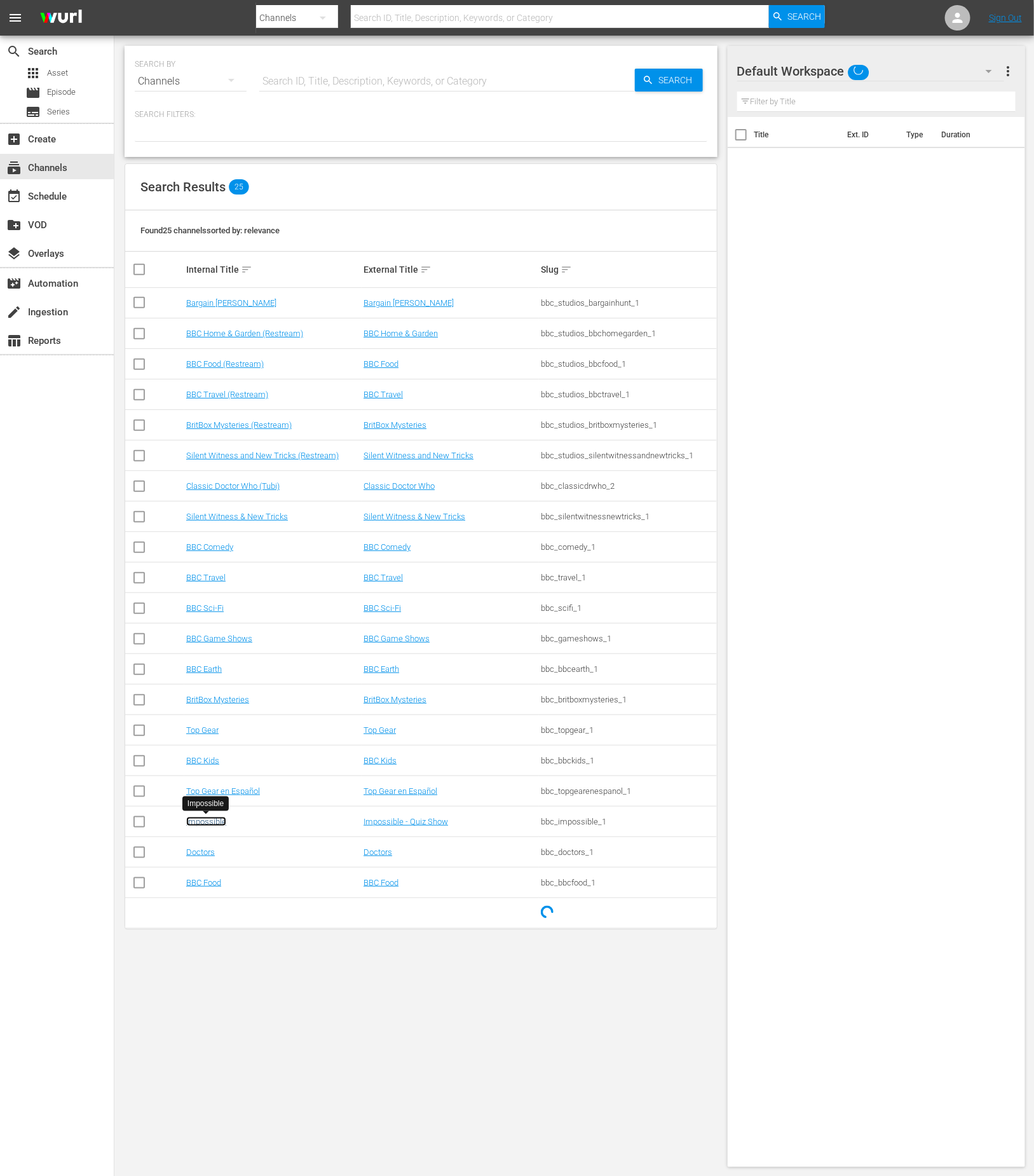  Describe the element at coordinates (628, 455) in the screenshot. I see `div: bbc_studios_silentwitnessandnewtricks_1` at that location.